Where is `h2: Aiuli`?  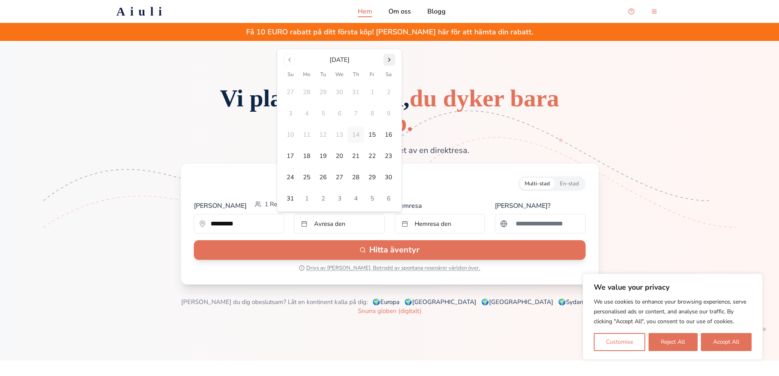 h2: Aiuli is located at coordinates (142, 11).